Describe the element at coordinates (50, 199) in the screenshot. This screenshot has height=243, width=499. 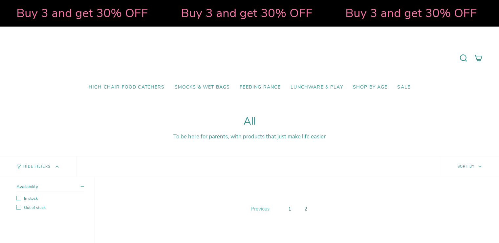
I see `label: In stock` at that location.